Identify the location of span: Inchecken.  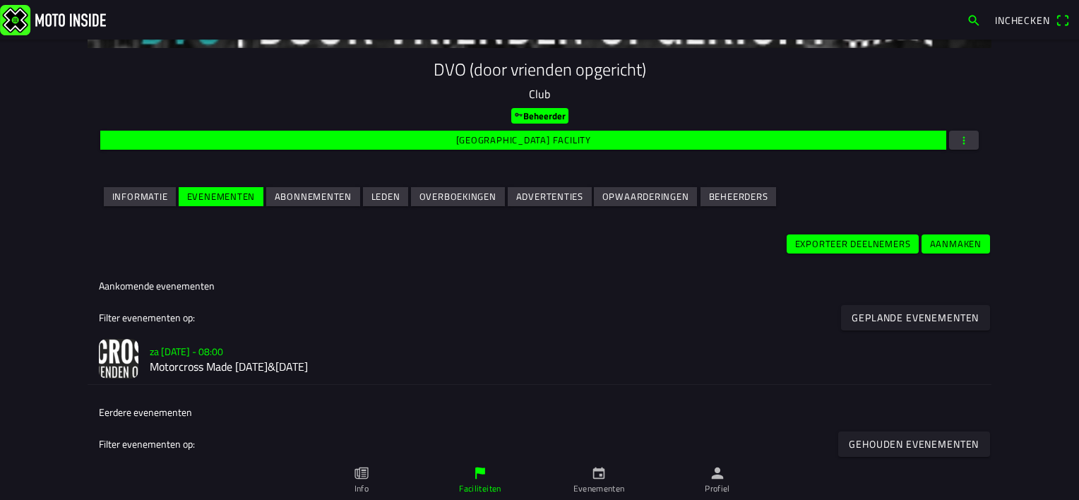
(1023, 20).